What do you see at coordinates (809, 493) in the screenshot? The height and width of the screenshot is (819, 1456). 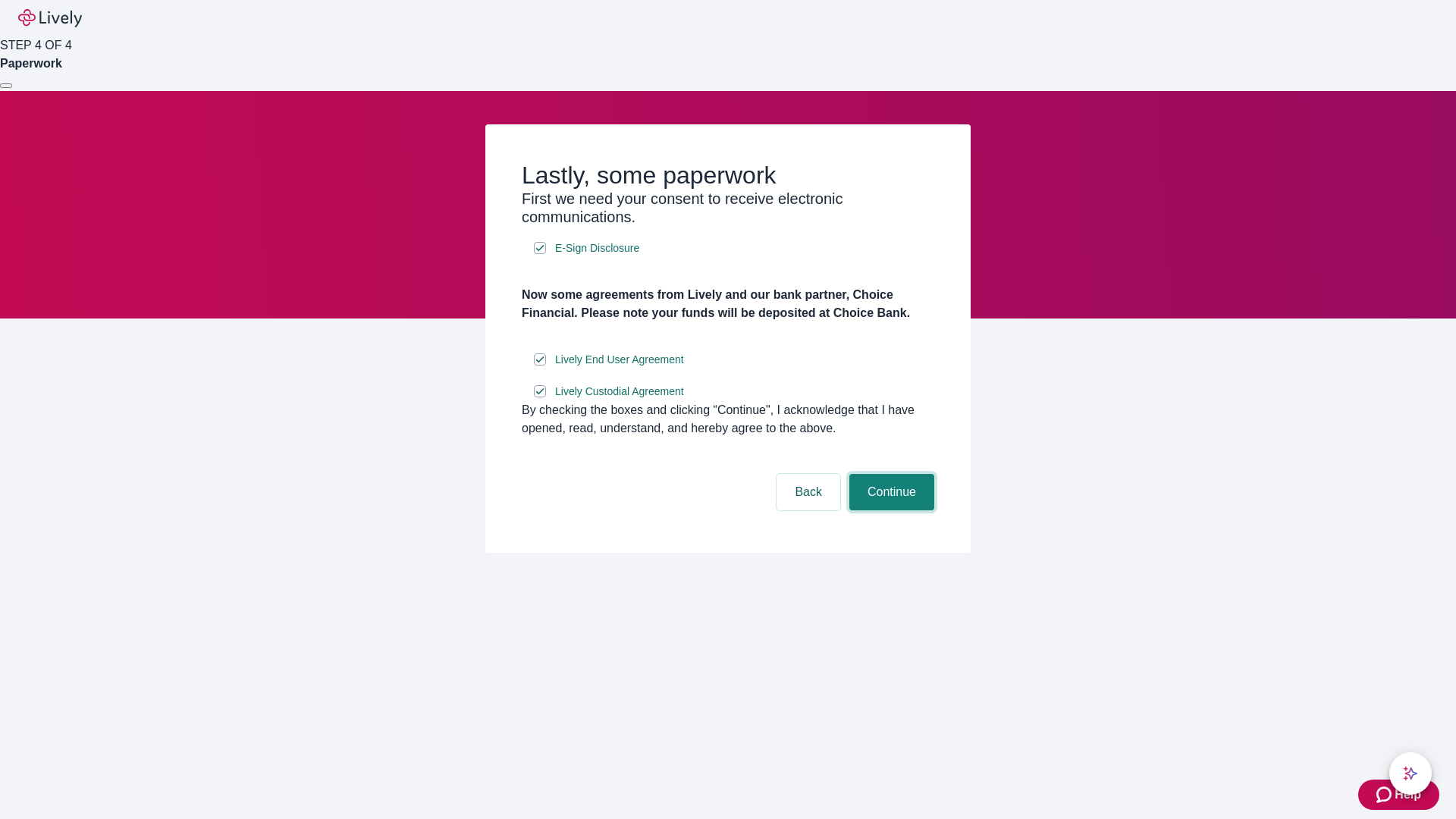 I see `button: Back` at bounding box center [809, 493].